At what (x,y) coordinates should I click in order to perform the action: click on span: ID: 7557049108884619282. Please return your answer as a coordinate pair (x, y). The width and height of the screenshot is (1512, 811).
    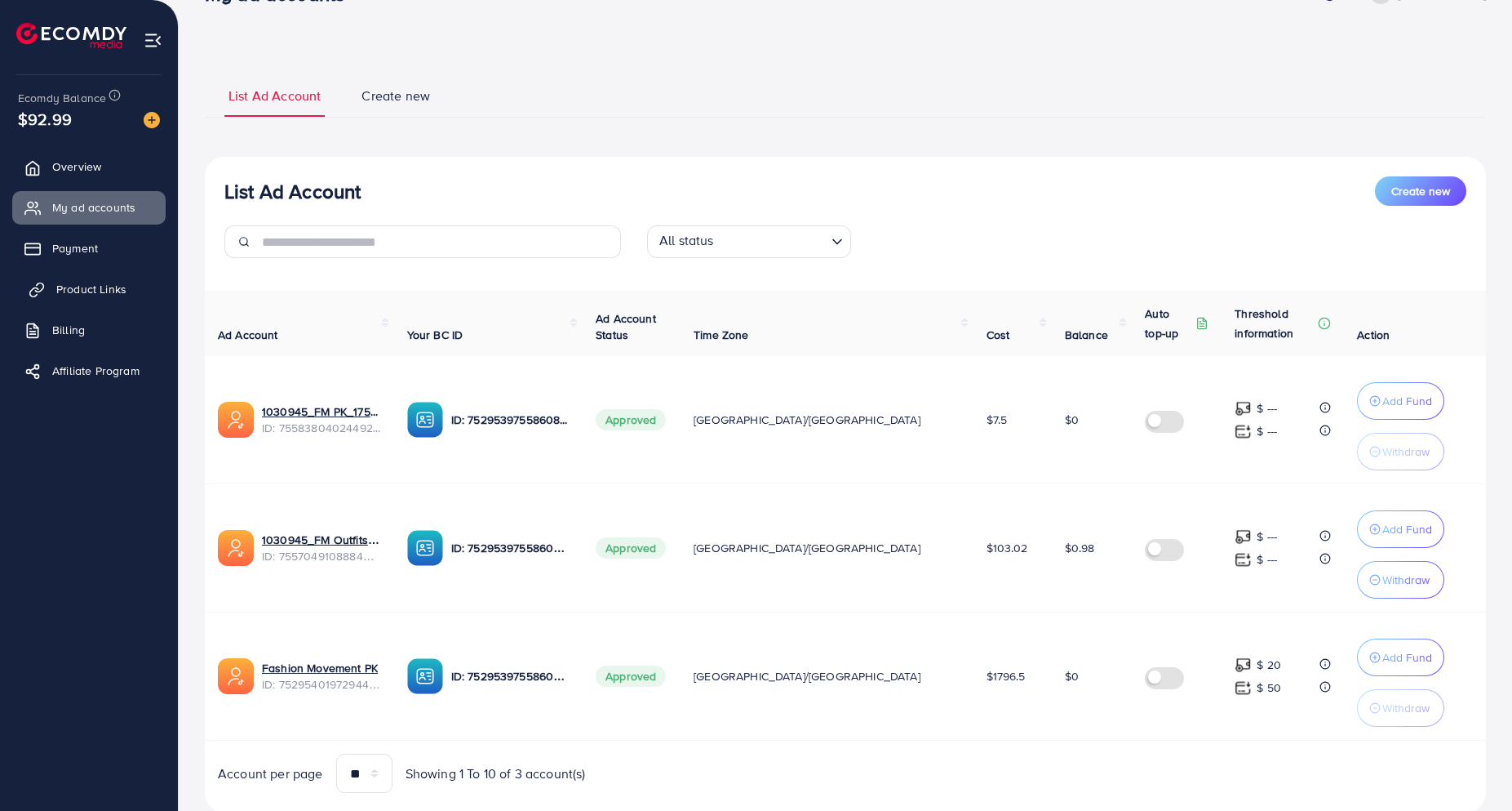
    Looking at the image, I should click on (322, 556).